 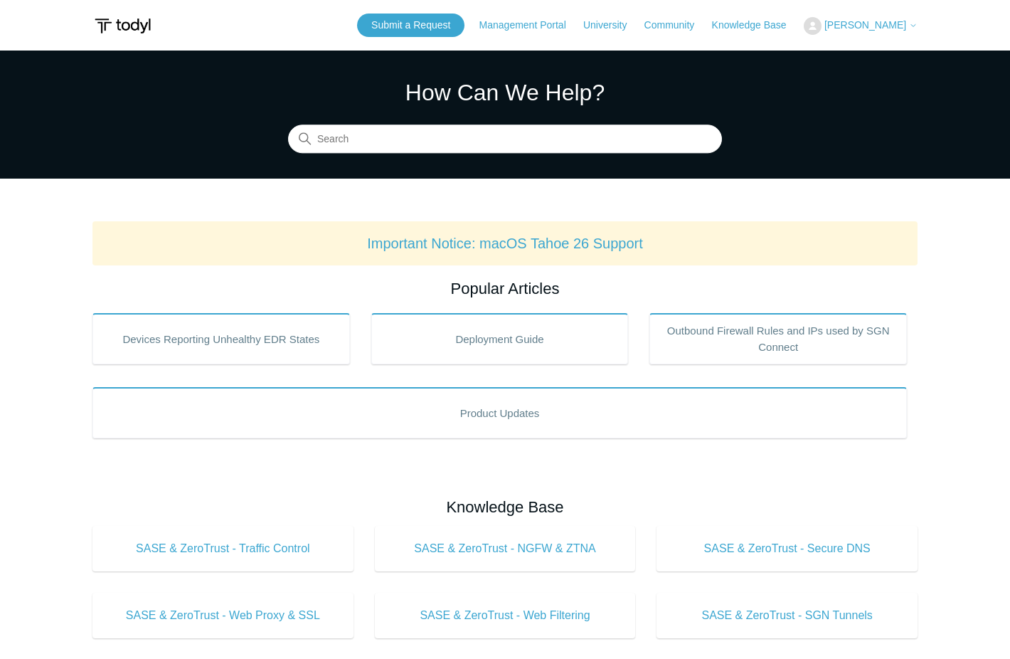 What do you see at coordinates (223, 615) in the screenshot?
I see `span: SASE & ZeroTrust - Web Proxy & SSL` at bounding box center [223, 615].